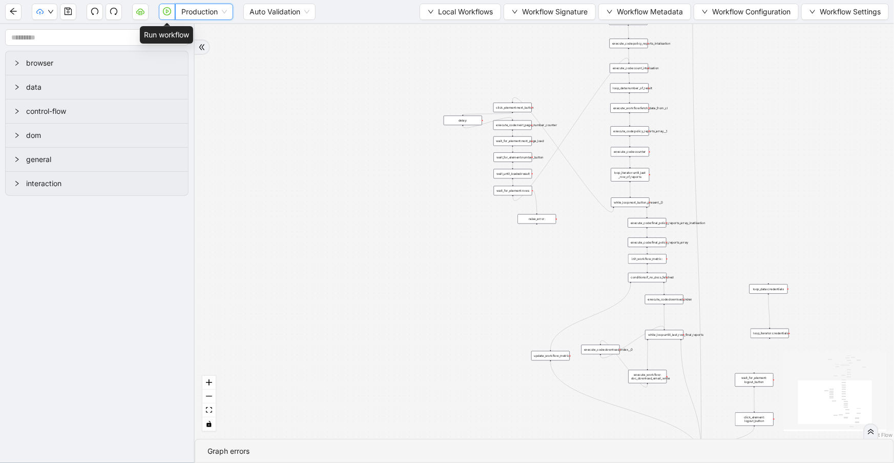 Image resolution: width=894 pixels, height=463 pixels. What do you see at coordinates (512, 125) in the screenshot?
I see `div: execute_code:next_page_number_counter` at bounding box center [512, 125].